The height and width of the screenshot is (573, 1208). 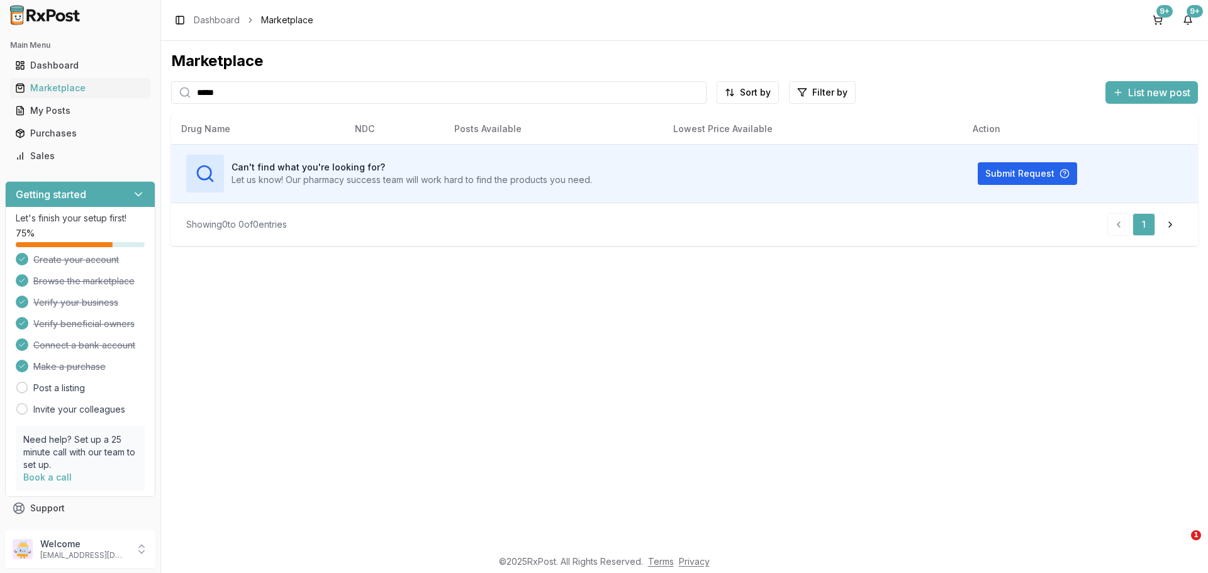 What do you see at coordinates (80, 45) in the screenshot?
I see `h2: Main Menu` at bounding box center [80, 45].